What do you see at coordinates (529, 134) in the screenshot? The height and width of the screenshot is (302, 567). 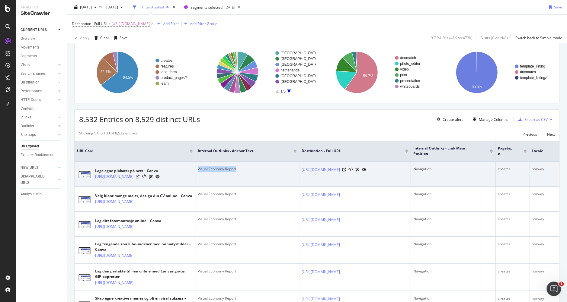 I see `div: Previous` at bounding box center [529, 134].